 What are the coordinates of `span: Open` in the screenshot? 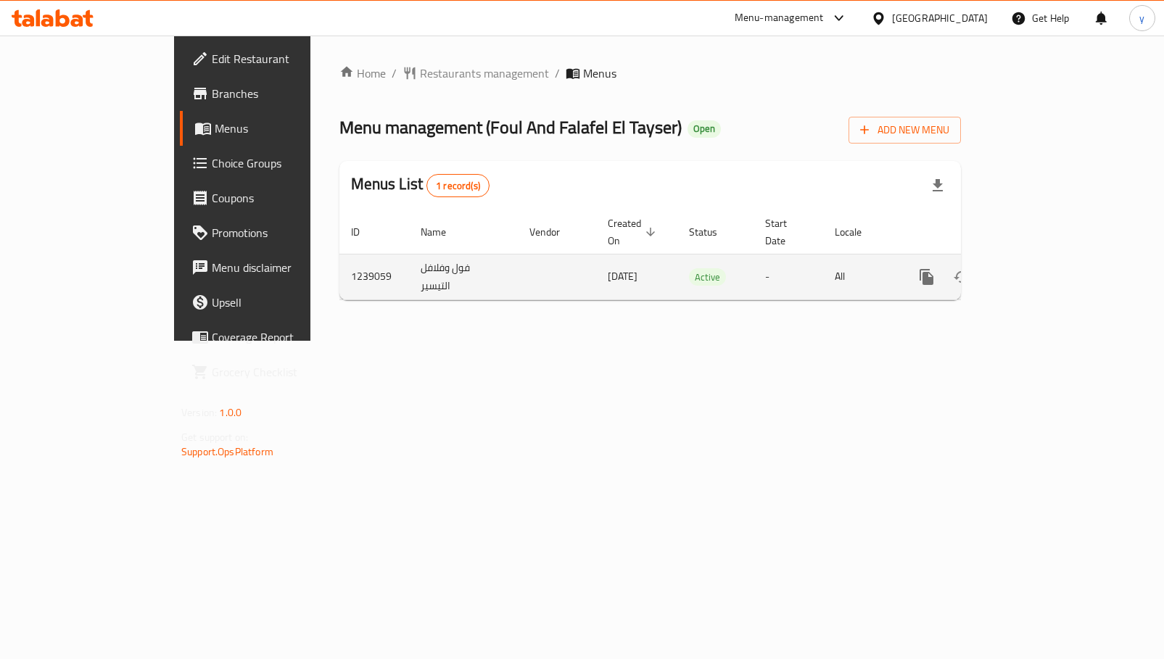 It's located at (704, 128).